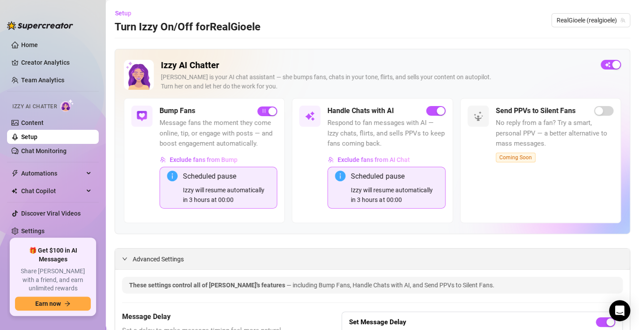  I want to click on a: Chat Monitoring, so click(44, 151).